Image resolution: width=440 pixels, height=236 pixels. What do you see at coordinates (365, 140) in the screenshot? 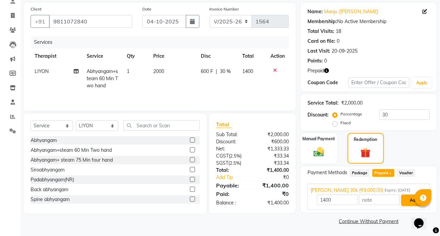
I see `label: Redemption` at bounding box center [365, 140].